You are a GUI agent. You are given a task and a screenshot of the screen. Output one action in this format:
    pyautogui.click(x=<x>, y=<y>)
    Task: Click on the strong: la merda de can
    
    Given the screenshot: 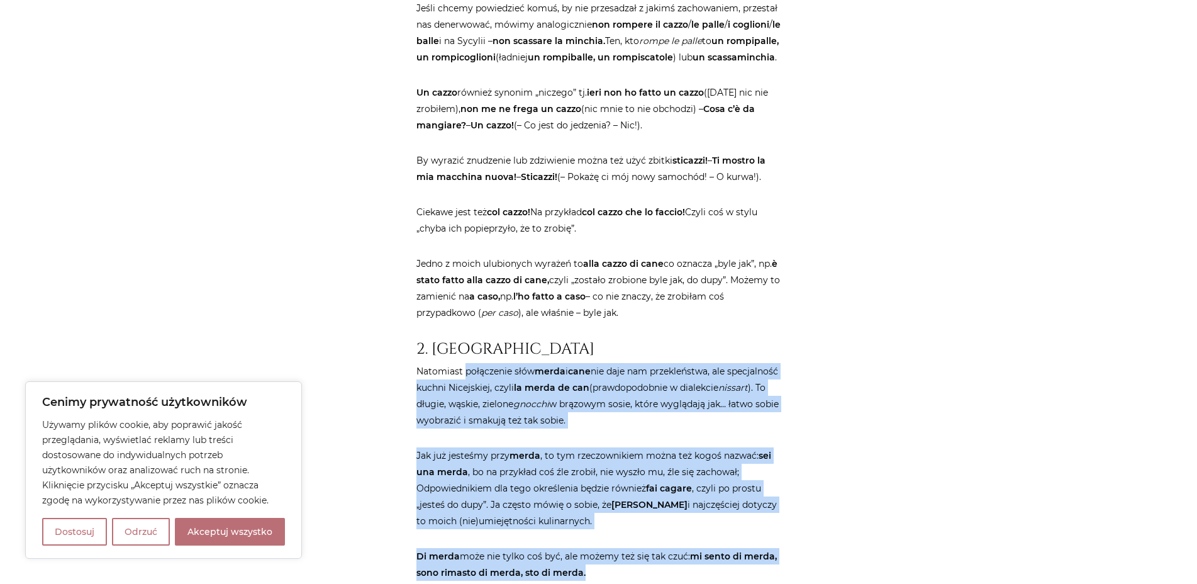 What is the action you would take?
    pyautogui.click(x=552, y=387)
    